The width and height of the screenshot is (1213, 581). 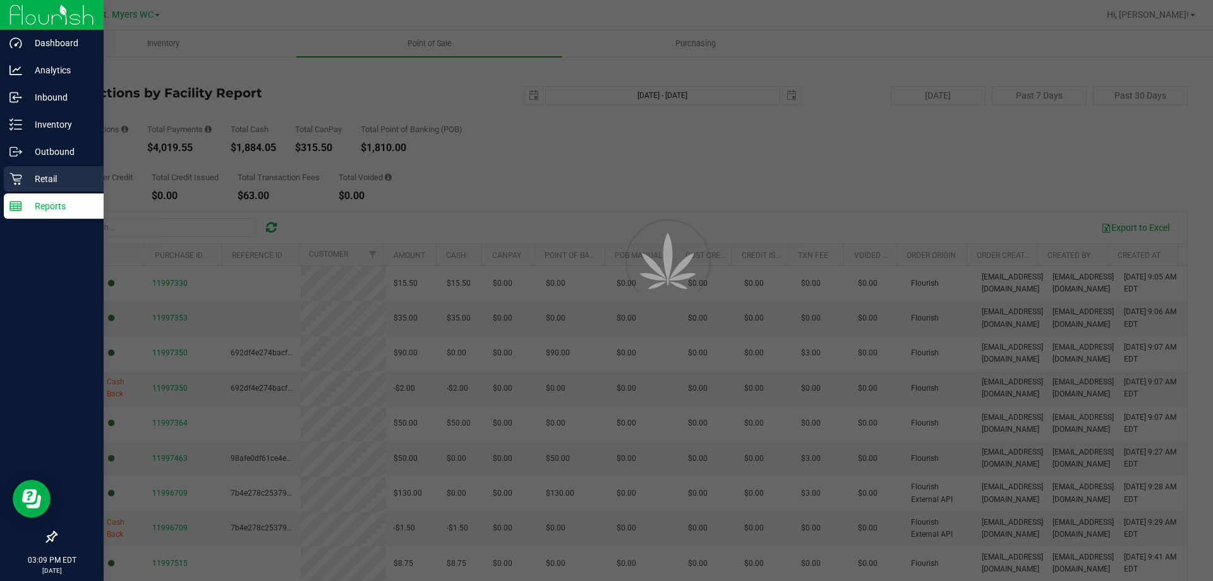 What do you see at coordinates (60, 206) in the screenshot?
I see `p: Reports` at bounding box center [60, 206].